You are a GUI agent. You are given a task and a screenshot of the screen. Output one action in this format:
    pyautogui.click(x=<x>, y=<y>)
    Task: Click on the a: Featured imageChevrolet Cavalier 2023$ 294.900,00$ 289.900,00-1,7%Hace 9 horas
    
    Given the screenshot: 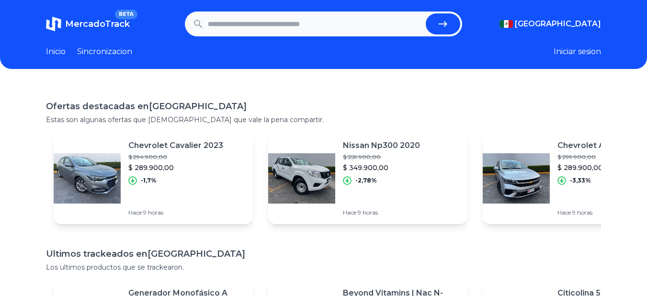 What is the action you would take?
    pyautogui.click(x=153, y=178)
    